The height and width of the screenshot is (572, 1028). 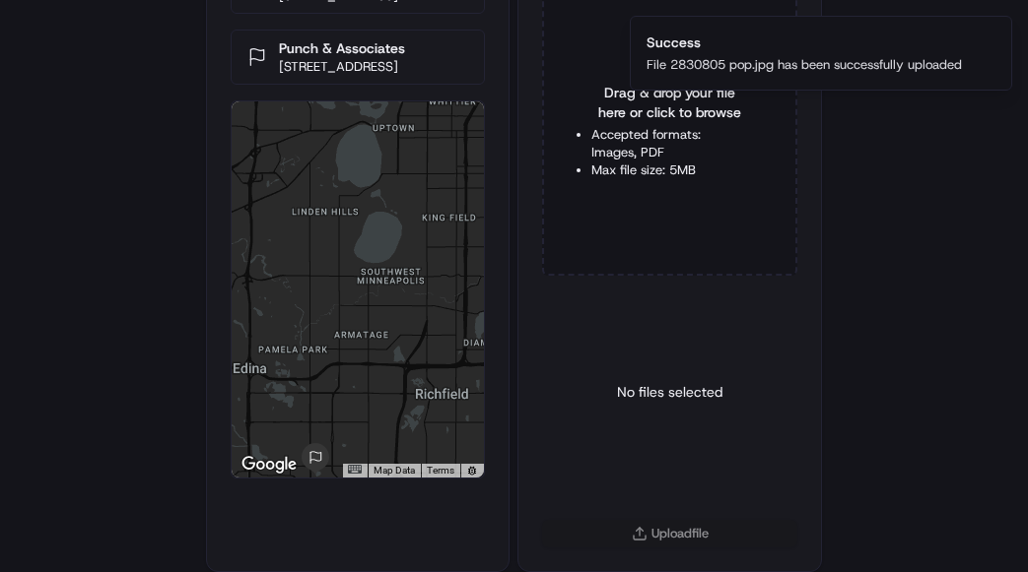 What do you see at coordinates (804, 42) in the screenshot?
I see `div: Success` at bounding box center [804, 42].